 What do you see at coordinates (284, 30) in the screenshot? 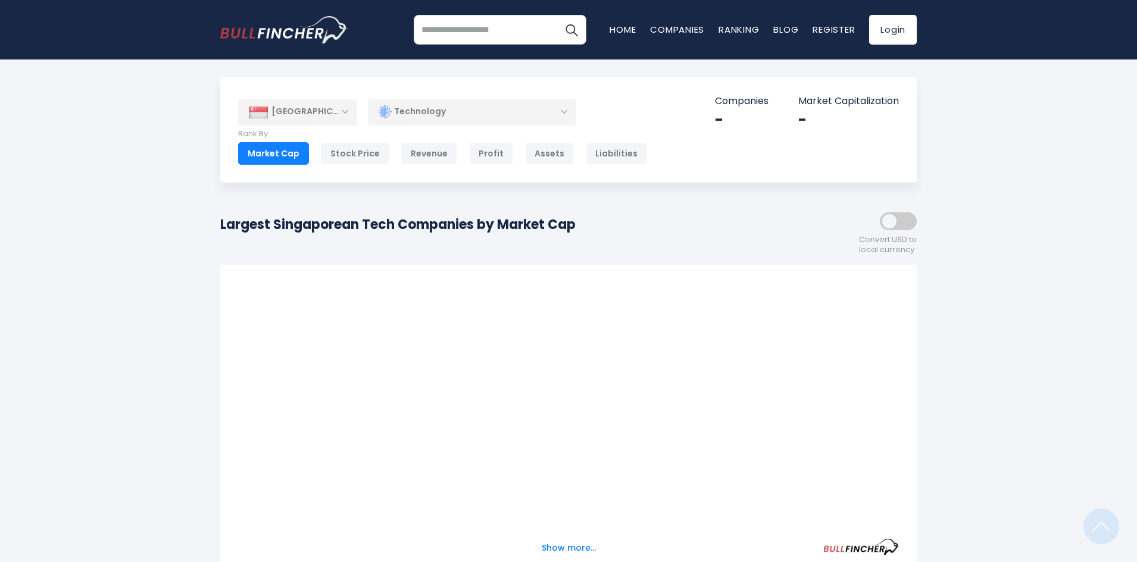
I see `a: Go to homepage` at bounding box center [284, 30].